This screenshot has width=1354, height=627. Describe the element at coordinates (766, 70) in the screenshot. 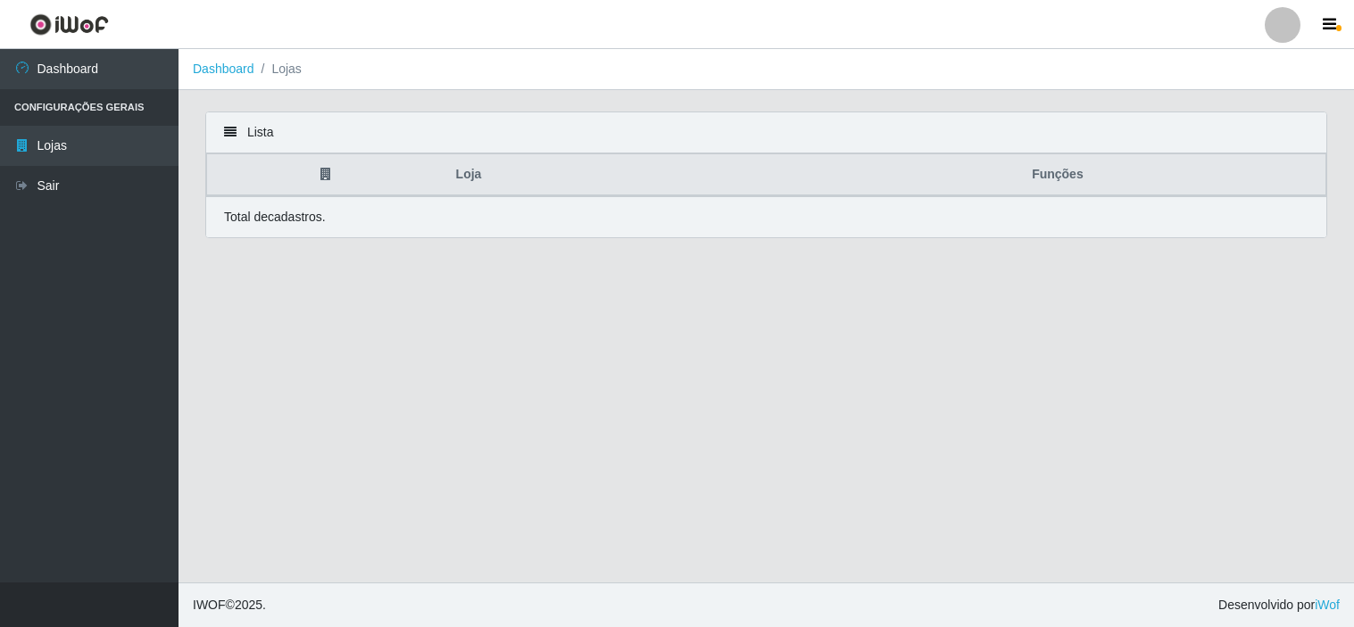

I see `nav: breadcrumb` at that location.